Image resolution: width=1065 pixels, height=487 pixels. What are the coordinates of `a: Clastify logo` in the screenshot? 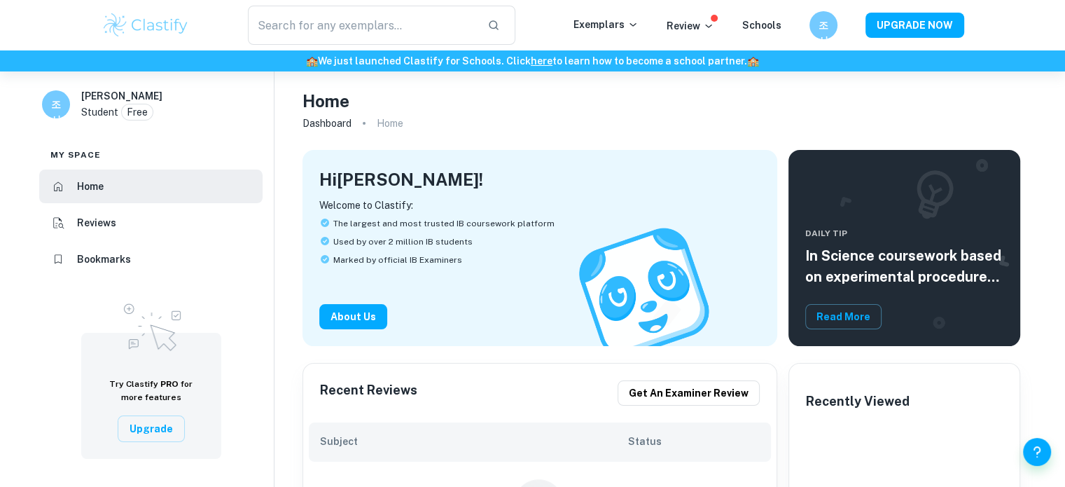 It's located at (146, 25).